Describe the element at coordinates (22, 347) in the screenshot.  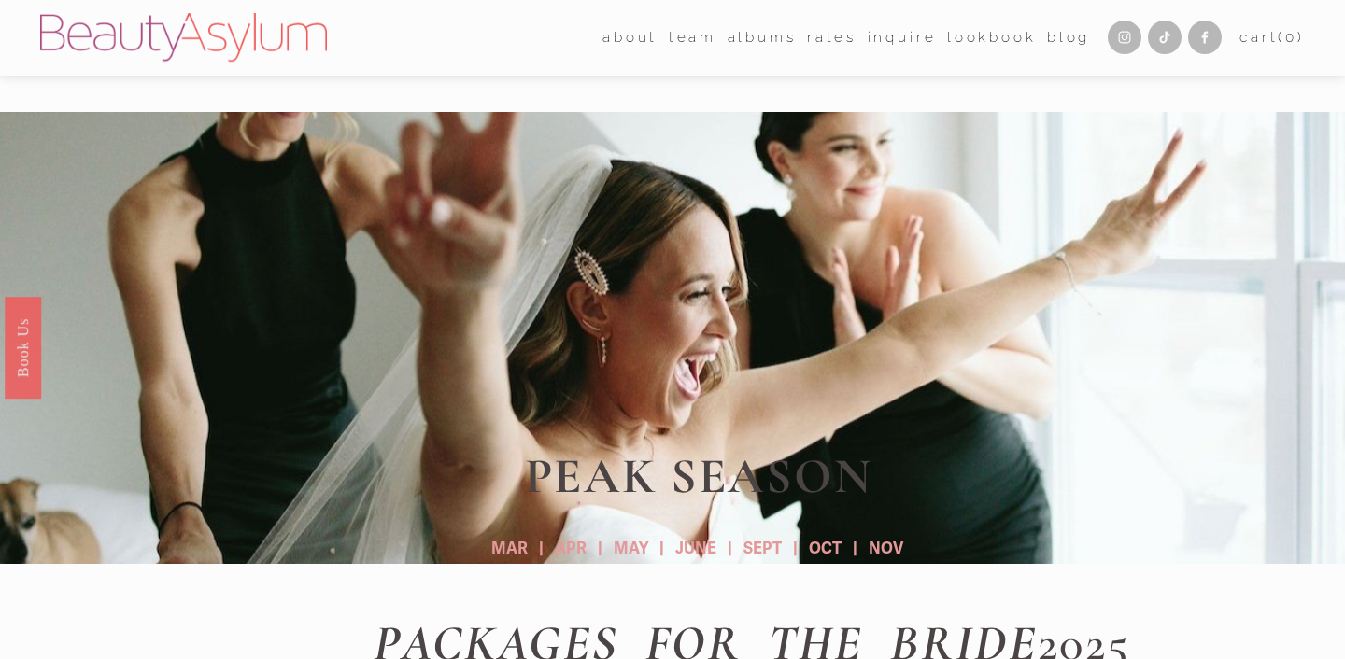
I see `a: Book Us` at that location.